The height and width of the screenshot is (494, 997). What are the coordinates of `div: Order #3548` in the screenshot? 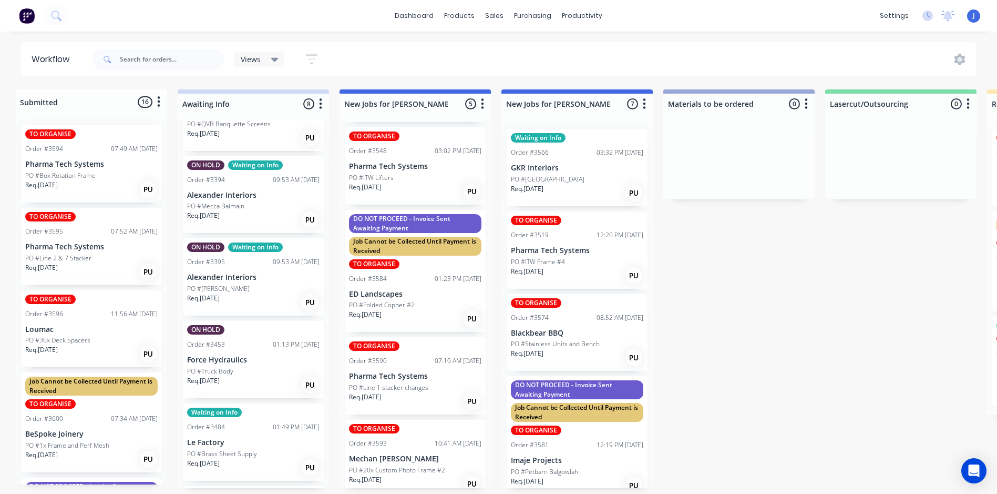 It's located at (368, 151).